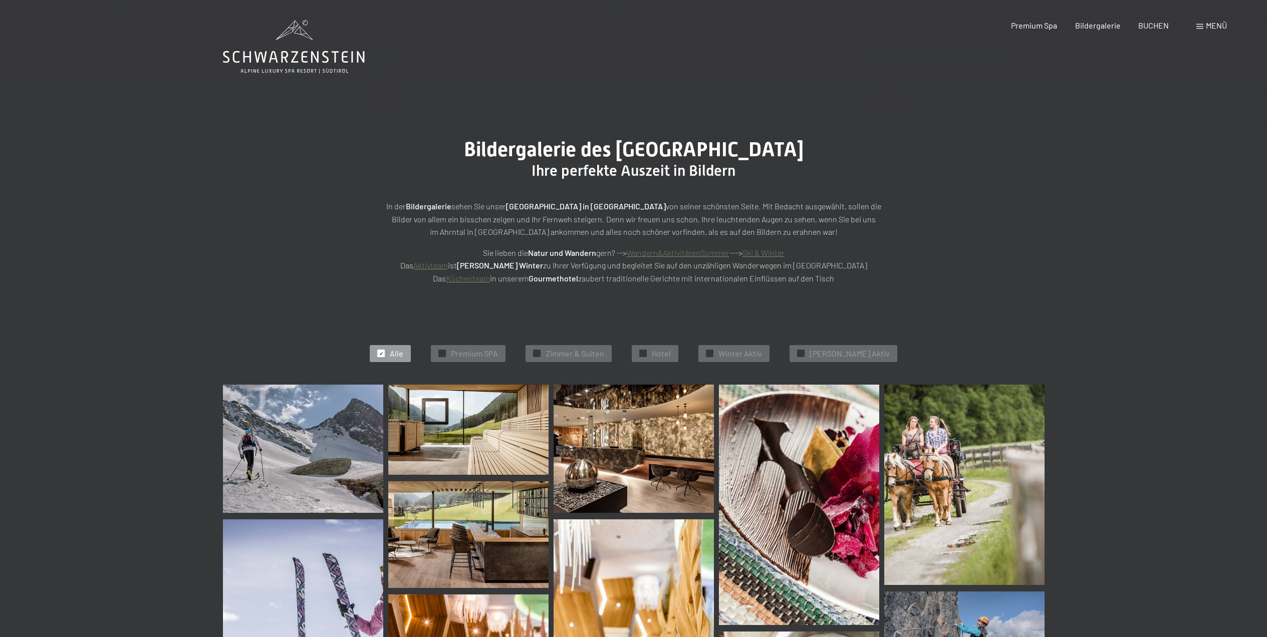 This screenshot has width=1267, height=637. What do you see at coordinates (468, 278) in the screenshot?
I see `a: Küchenteam` at bounding box center [468, 278].